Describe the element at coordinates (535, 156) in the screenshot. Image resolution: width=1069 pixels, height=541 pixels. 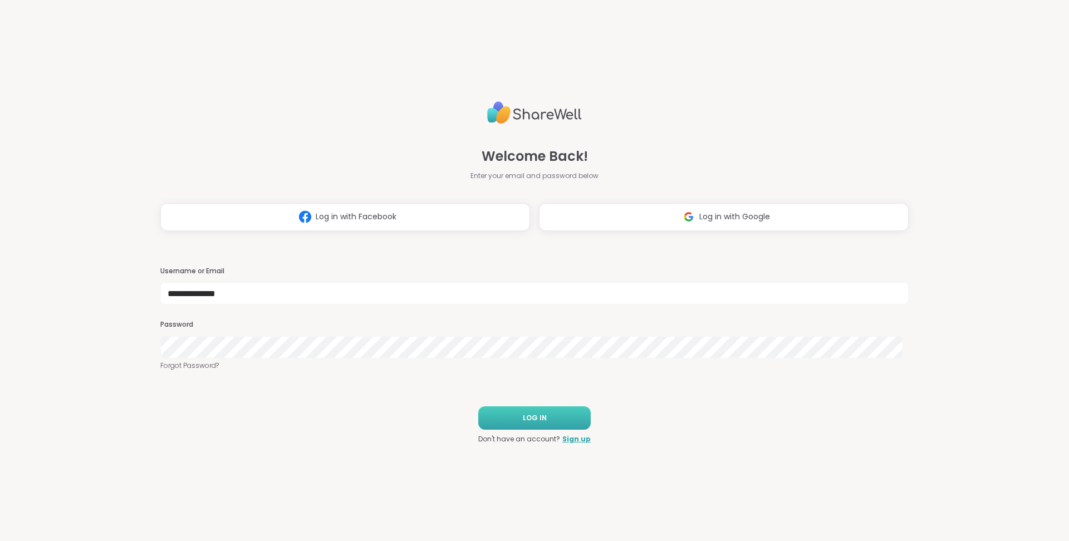
I see `span: Welcome Back!` at that location.